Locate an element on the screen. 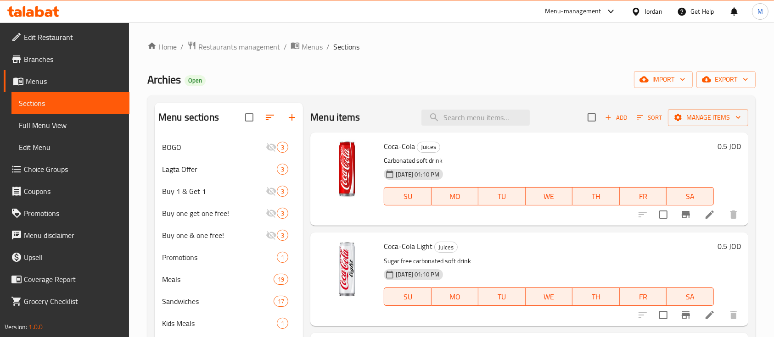 The image size is (774, 337). button: Branch-specific-item is located at coordinates (686, 315).